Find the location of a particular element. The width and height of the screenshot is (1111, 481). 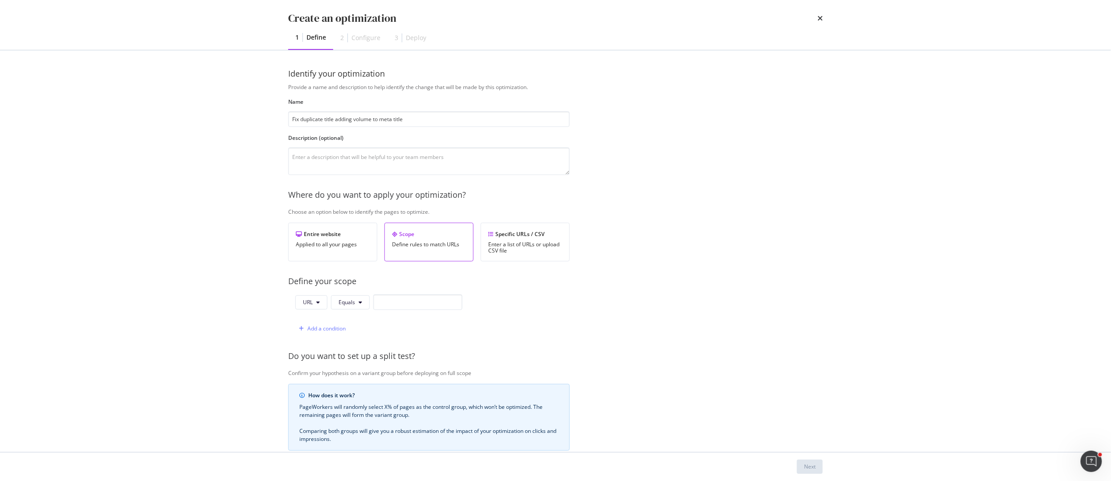

span: URL is located at coordinates (308, 302).